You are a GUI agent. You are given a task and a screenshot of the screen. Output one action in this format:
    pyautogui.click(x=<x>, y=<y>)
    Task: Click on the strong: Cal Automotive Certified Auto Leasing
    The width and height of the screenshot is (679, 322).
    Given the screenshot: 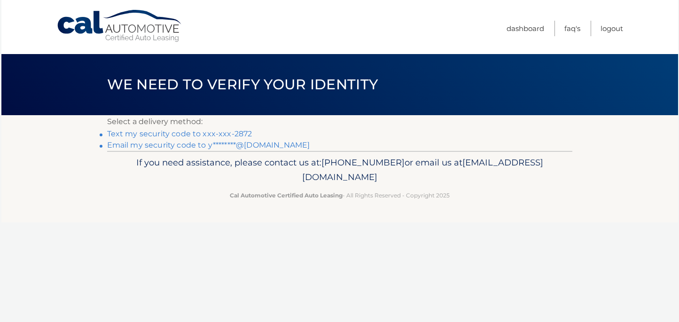 What is the action you would take?
    pyautogui.click(x=286, y=195)
    